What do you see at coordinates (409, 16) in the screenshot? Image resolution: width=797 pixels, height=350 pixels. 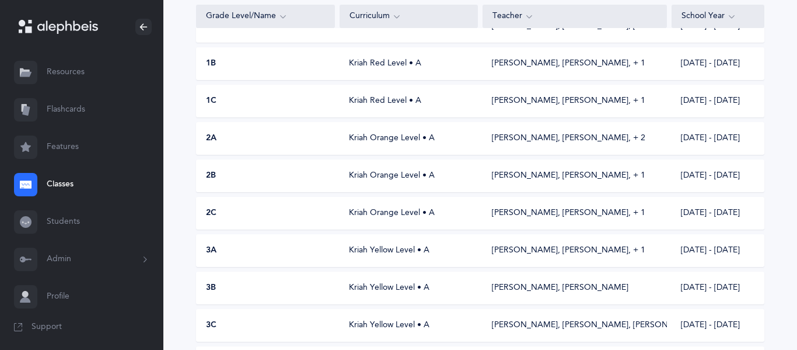 I see `div: Curriculum` at bounding box center [409, 16].